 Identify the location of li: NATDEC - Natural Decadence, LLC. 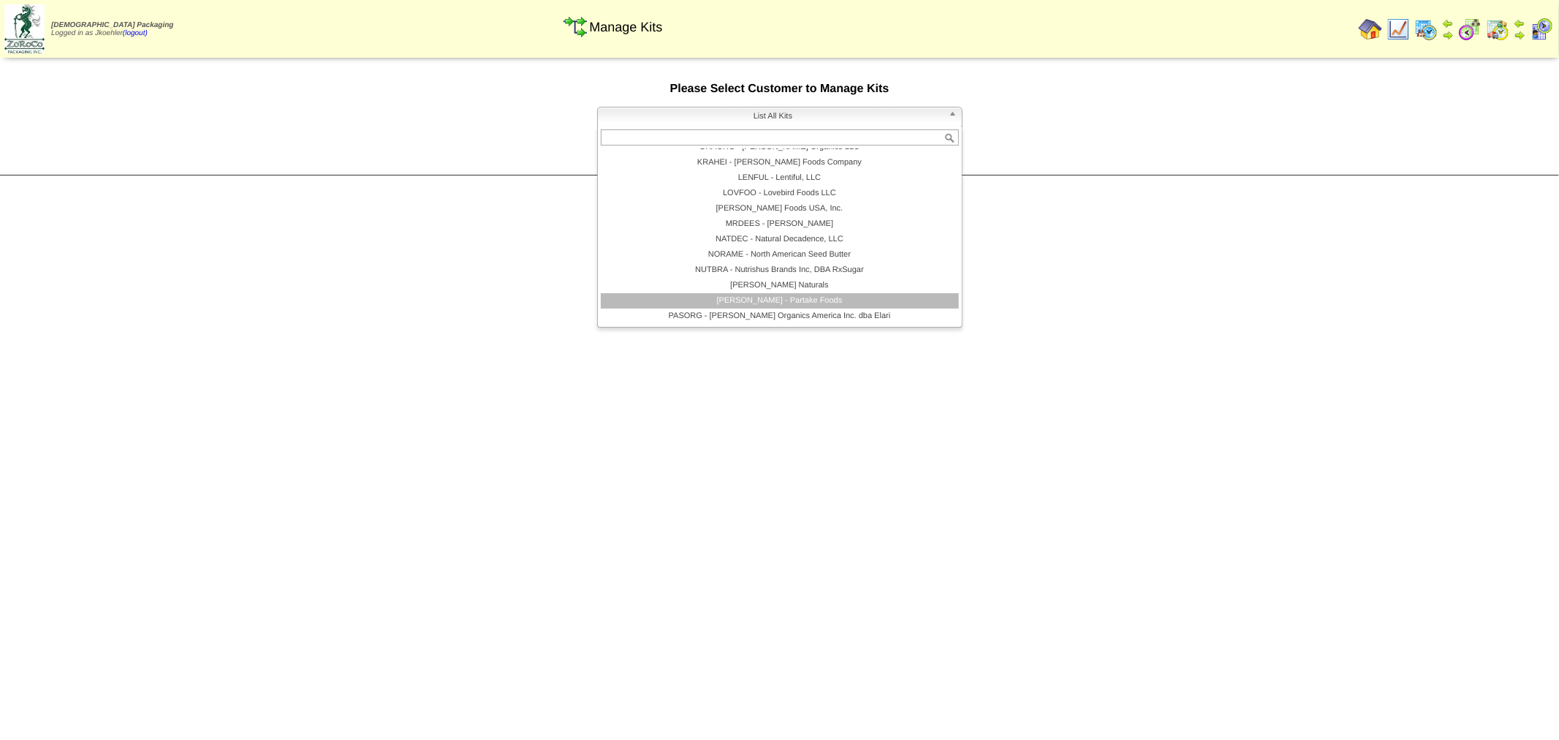
(780, 239).